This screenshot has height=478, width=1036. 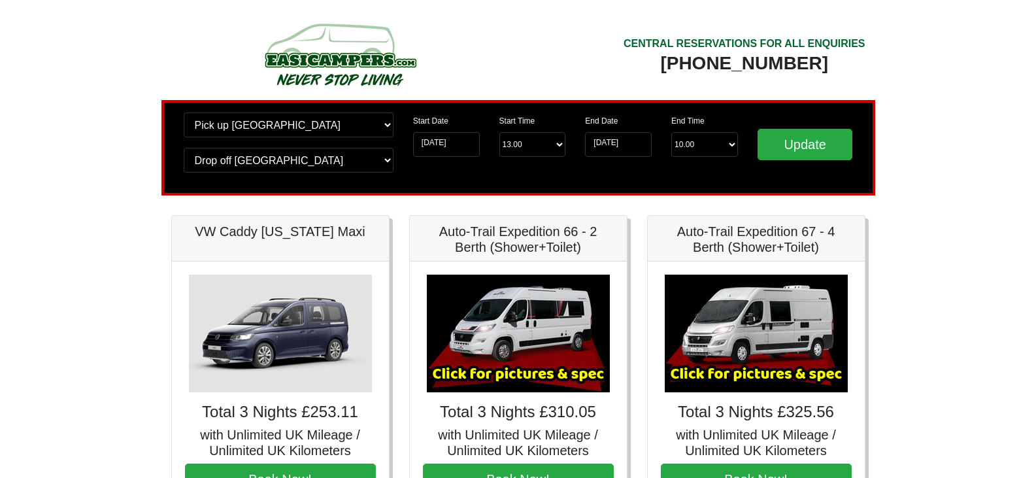 What do you see at coordinates (618, 144) in the screenshot?
I see `input: Return Date` at bounding box center [618, 144].